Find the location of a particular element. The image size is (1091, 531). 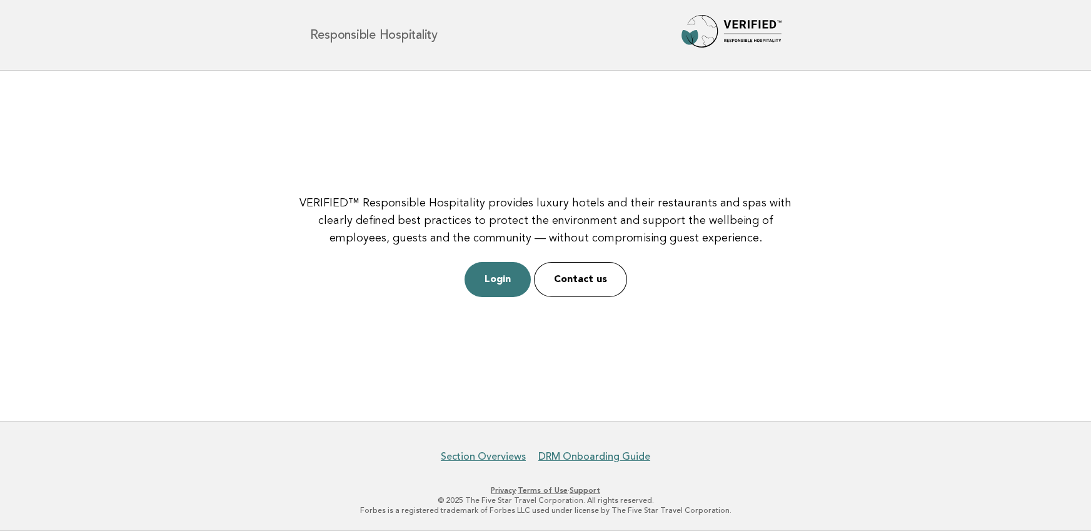

a: Support is located at coordinates (584, 490).